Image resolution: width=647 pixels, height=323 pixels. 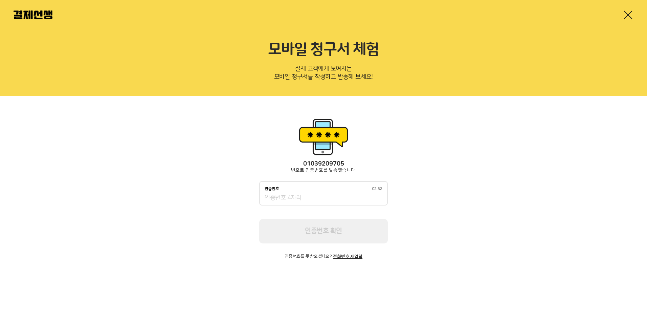 I want to click on h2: 모바일 청구서 체험, so click(x=323, y=50).